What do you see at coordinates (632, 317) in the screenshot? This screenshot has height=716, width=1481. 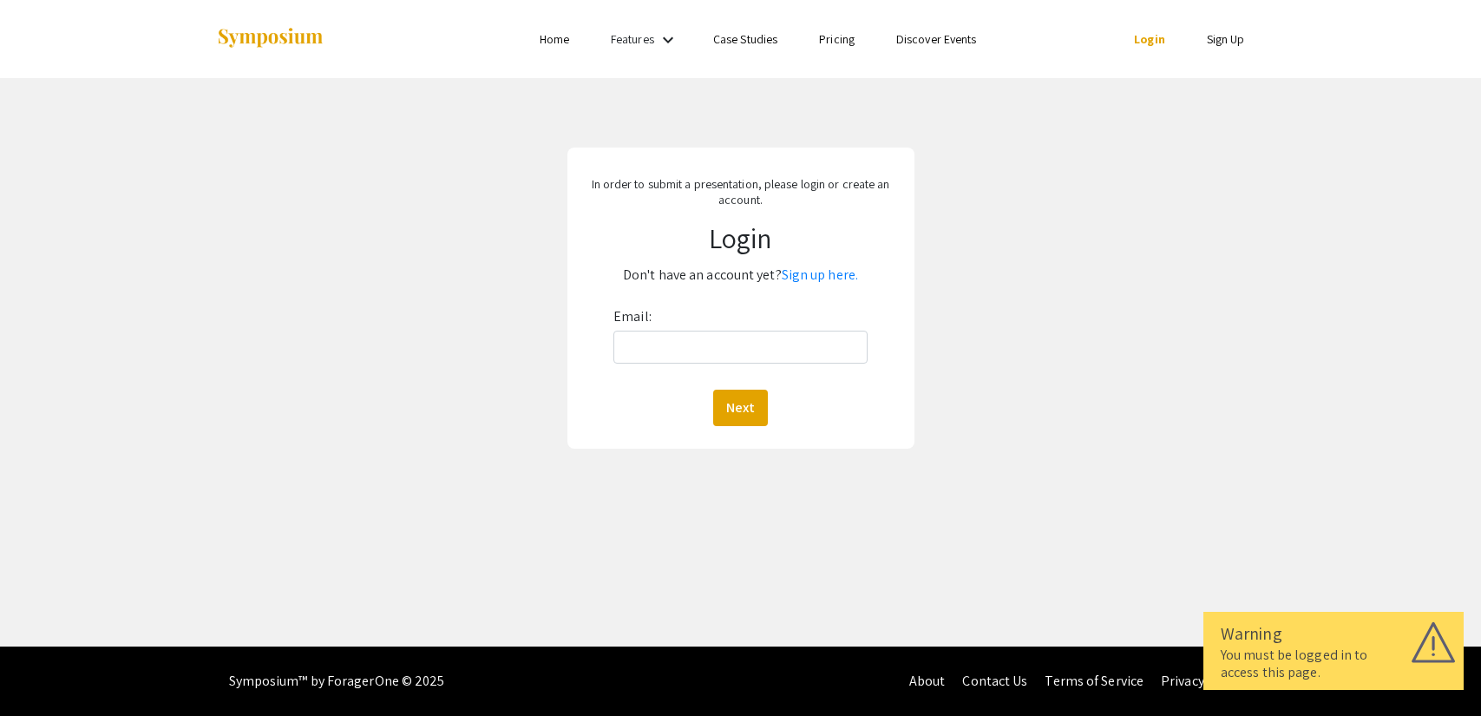 I see `label: Email:` at bounding box center [632, 317].